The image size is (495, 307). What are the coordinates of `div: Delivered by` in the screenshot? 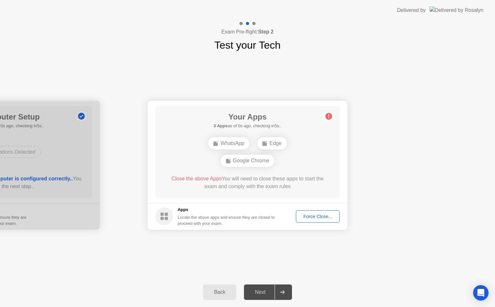 It's located at (411, 10).